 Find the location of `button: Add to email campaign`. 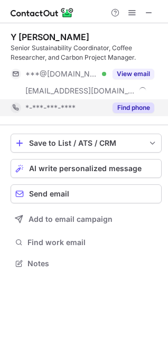

button: Add to email campaign is located at coordinates (86, 219).